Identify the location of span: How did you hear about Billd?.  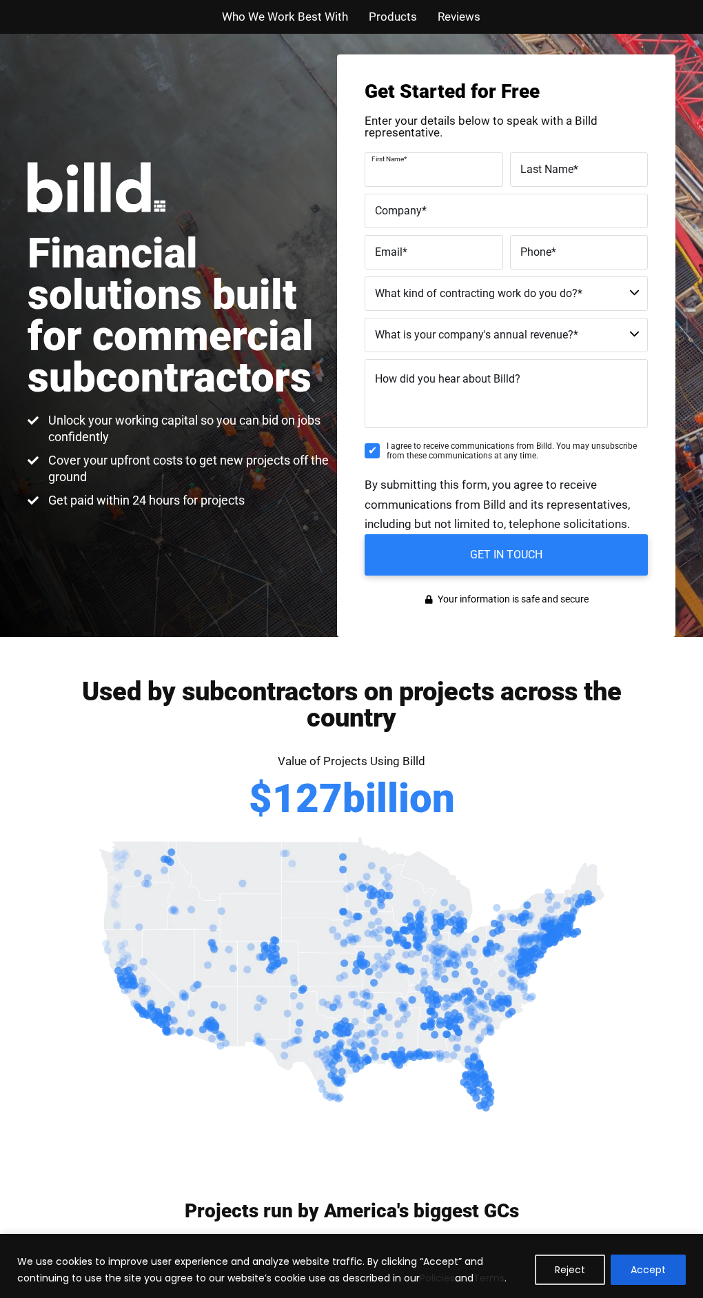
(447, 378).